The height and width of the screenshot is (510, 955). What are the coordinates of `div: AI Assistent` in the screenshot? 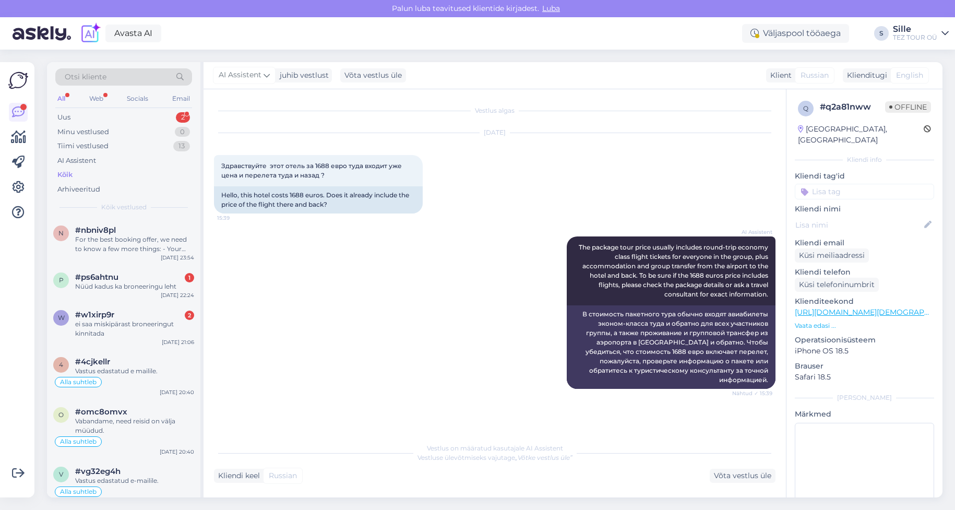 It's located at (77, 161).